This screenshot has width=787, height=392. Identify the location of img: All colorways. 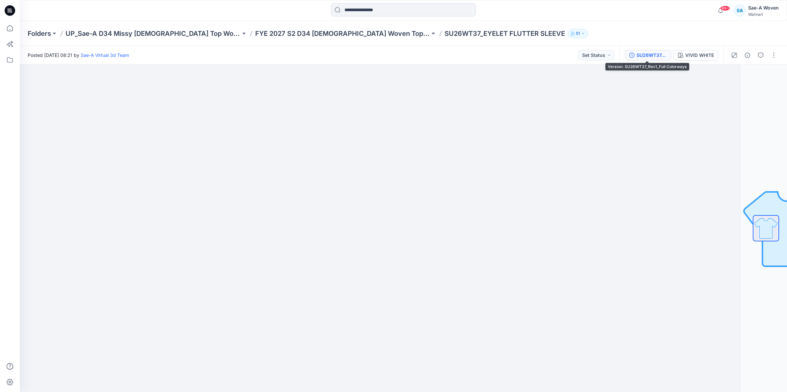
(765, 228).